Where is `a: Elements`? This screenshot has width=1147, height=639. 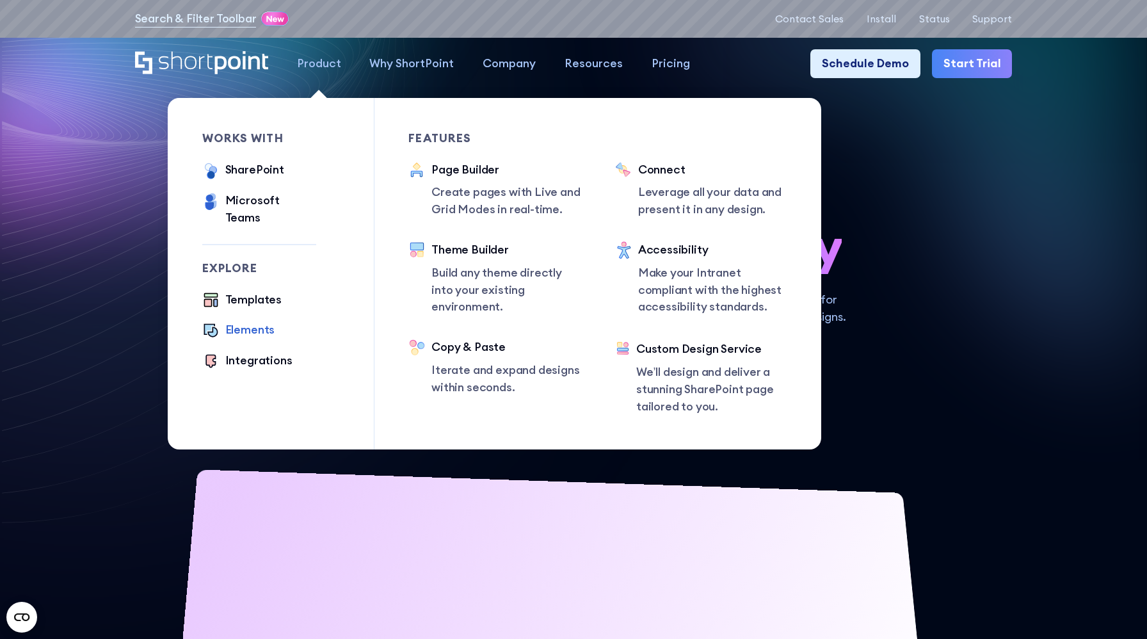 a: Elements is located at coordinates (238, 331).